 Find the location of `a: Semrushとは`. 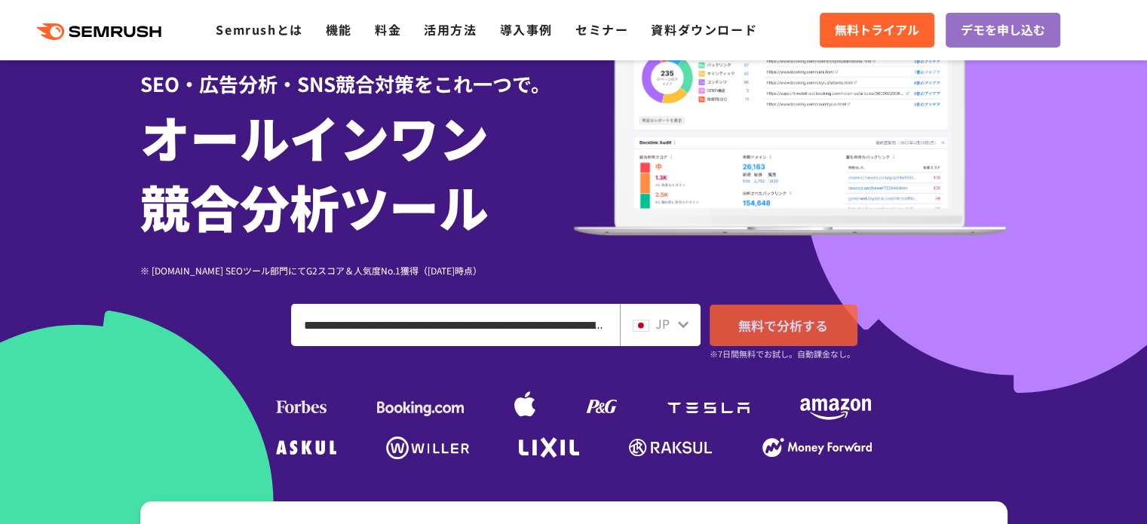

a: Semrushとは is located at coordinates (259, 29).